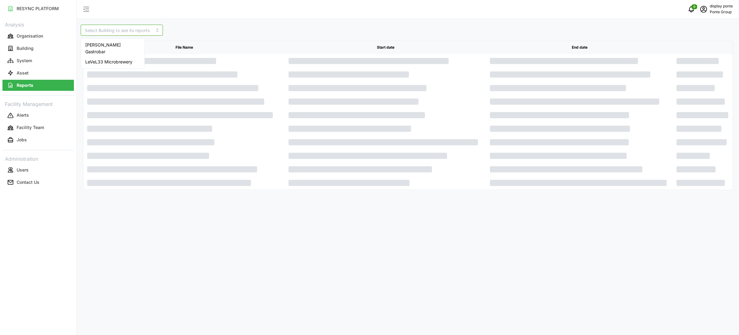 Image resolution: width=739 pixels, height=335 pixels. Describe the element at coordinates (109, 62) in the screenshot. I see `span: LeVeL33 Microbrewery` at that location.